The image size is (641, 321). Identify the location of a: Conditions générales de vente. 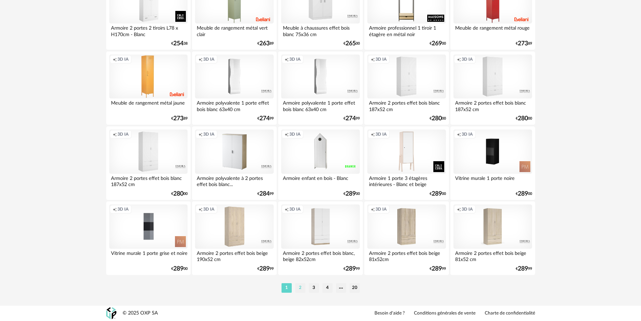
(445, 313).